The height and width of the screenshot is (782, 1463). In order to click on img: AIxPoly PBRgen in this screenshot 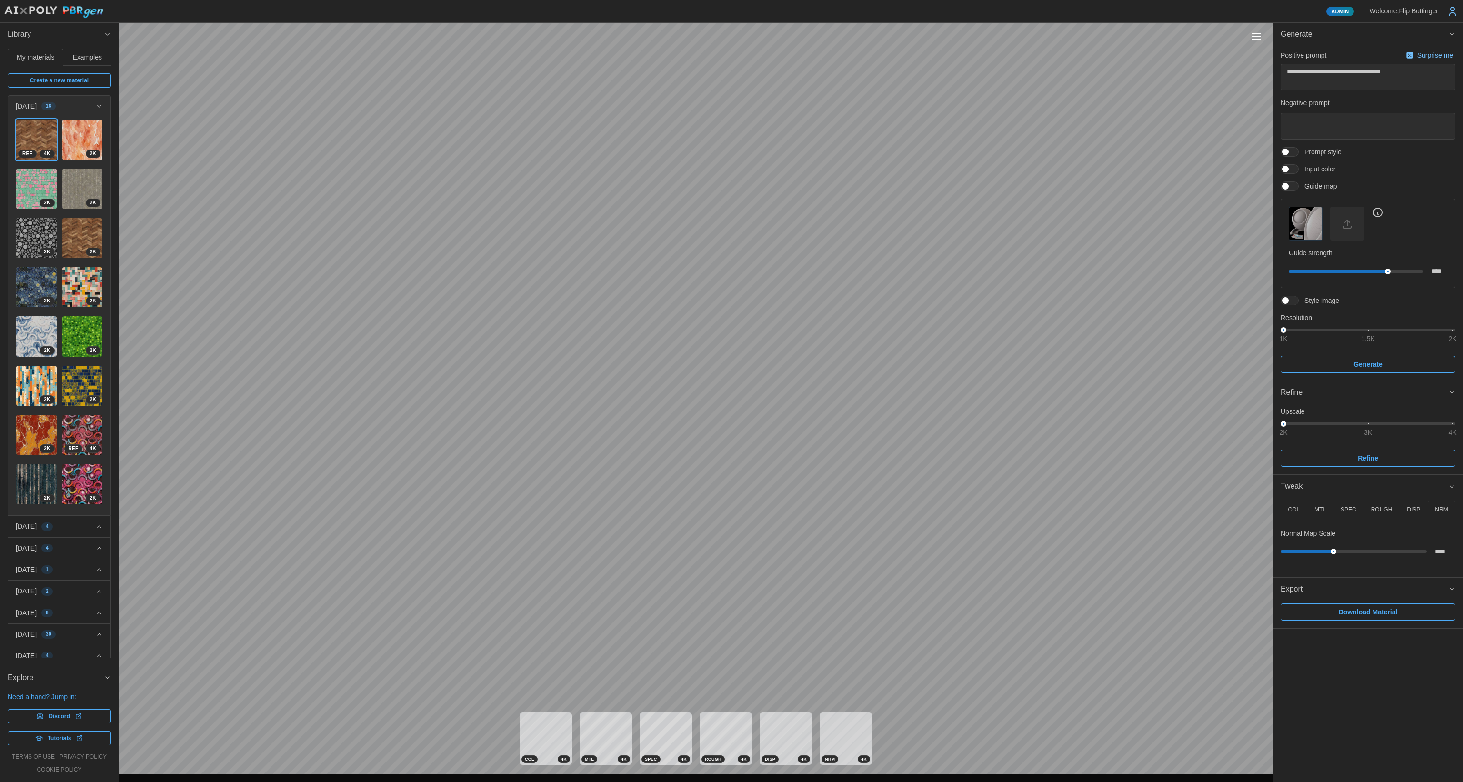, I will do `click(54, 12)`.